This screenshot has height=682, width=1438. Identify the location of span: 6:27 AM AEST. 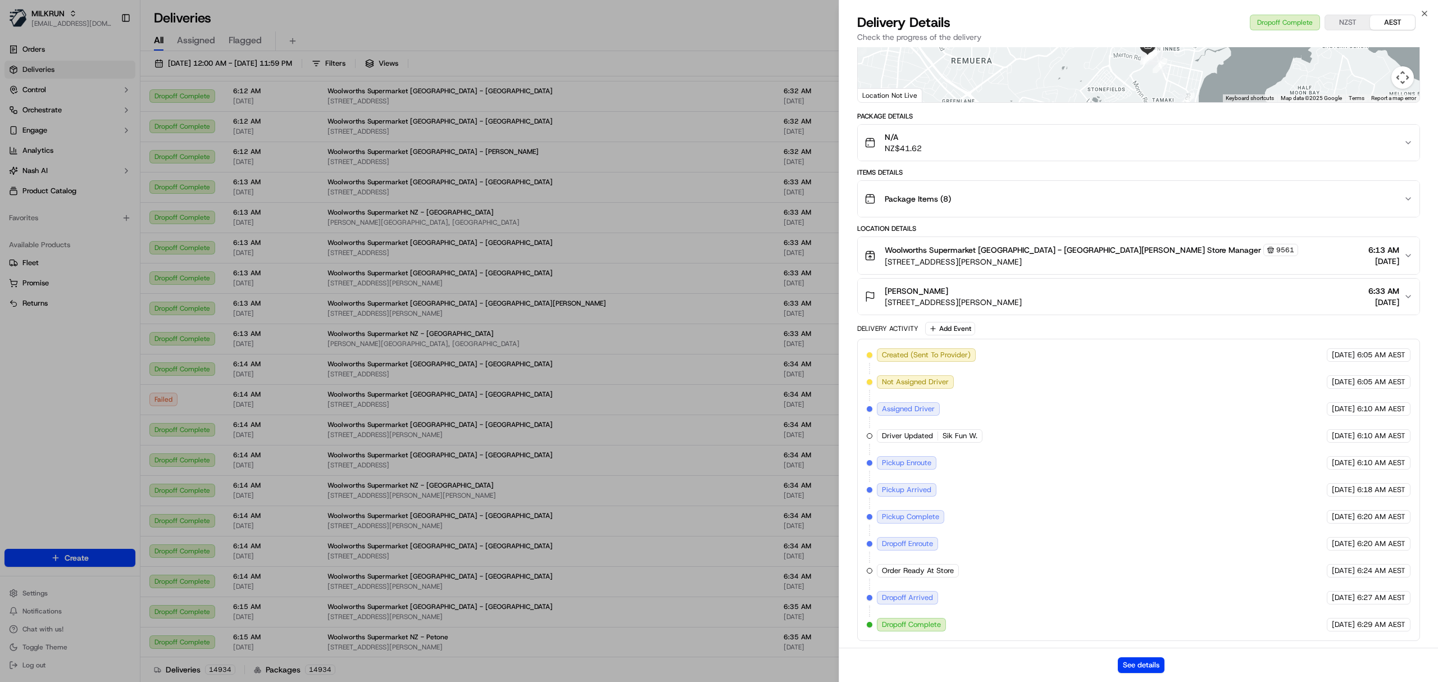
(1382, 598).